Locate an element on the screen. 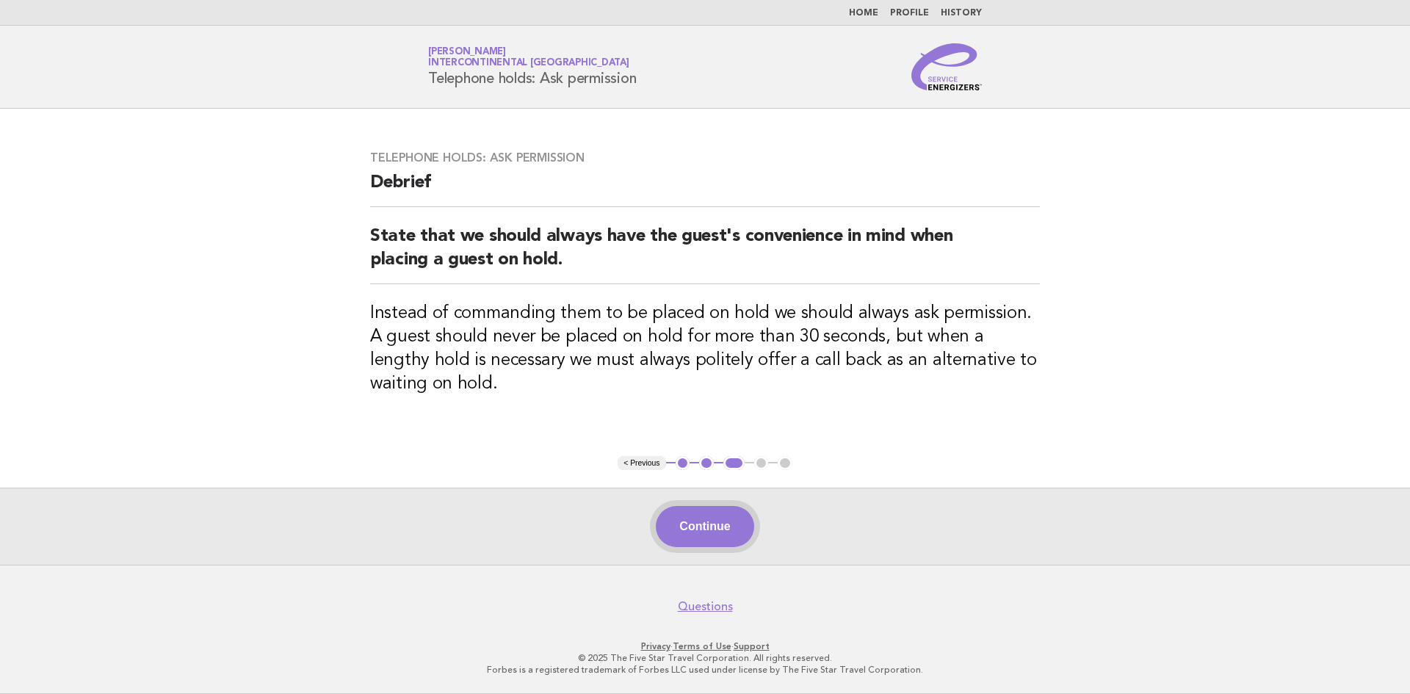 The width and height of the screenshot is (1410, 694). a: History is located at coordinates (961, 13).